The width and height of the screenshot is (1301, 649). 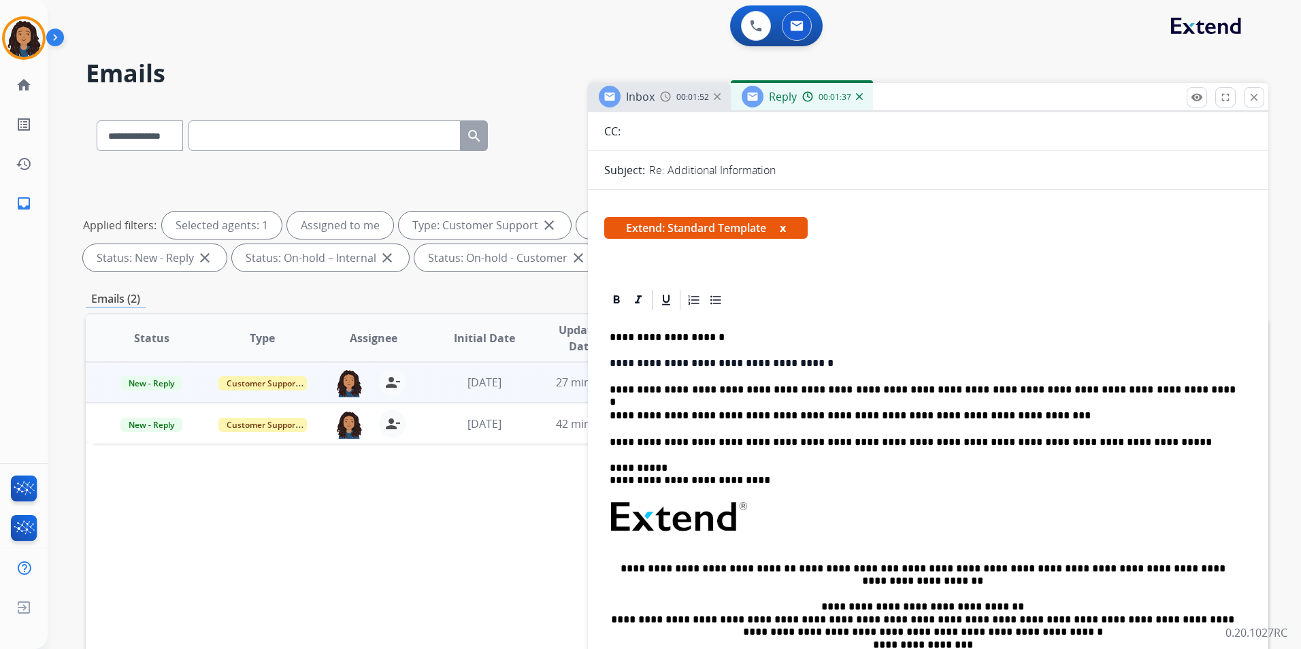 I want to click on span: Inbox, so click(x=640, y=97).